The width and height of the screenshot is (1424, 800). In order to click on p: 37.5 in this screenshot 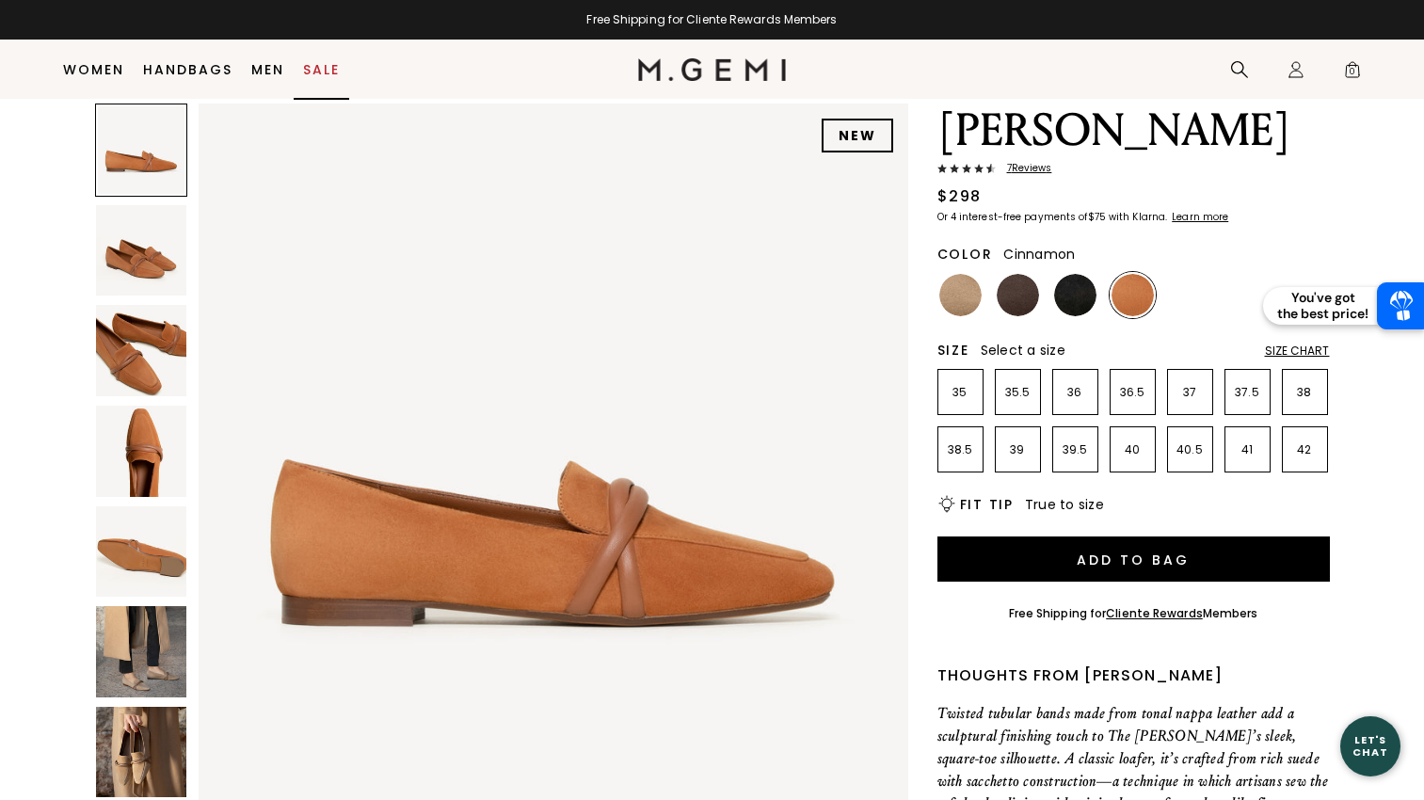, I will do `click(1247, 393)`.